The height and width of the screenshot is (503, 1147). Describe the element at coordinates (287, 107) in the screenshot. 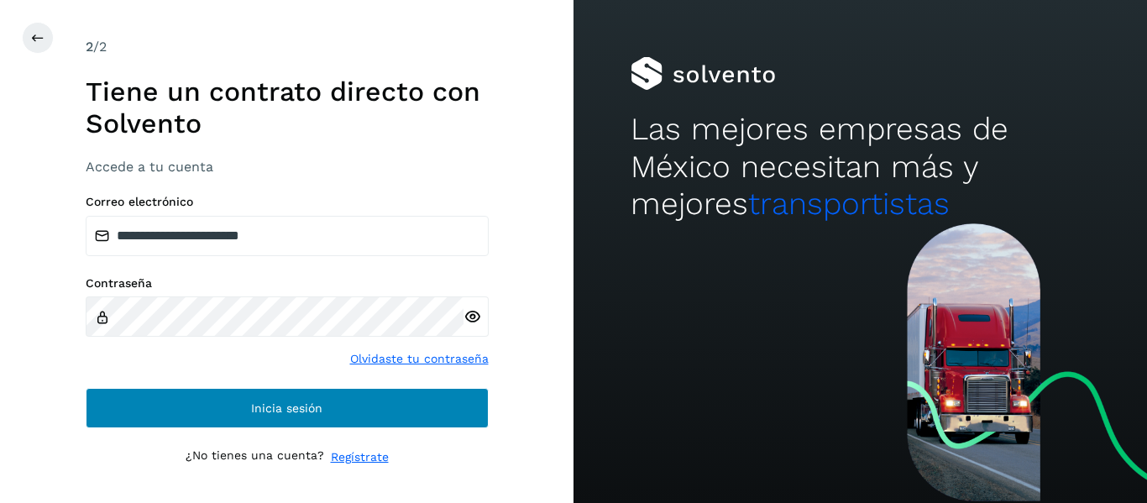

I see `h1: Tiene un contrato directo con Solvento` at that location.